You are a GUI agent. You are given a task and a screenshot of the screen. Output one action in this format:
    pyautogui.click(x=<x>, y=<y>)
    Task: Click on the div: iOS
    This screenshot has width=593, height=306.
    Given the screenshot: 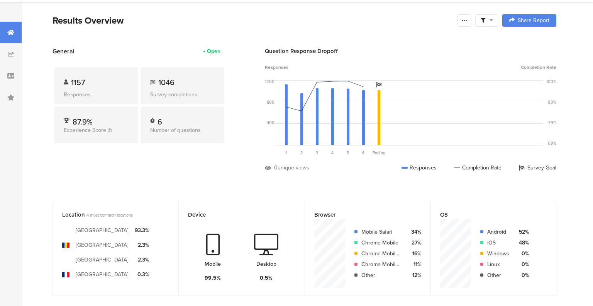 What is the action you would take?
    pyautogui.click(x=498, y=242)
    